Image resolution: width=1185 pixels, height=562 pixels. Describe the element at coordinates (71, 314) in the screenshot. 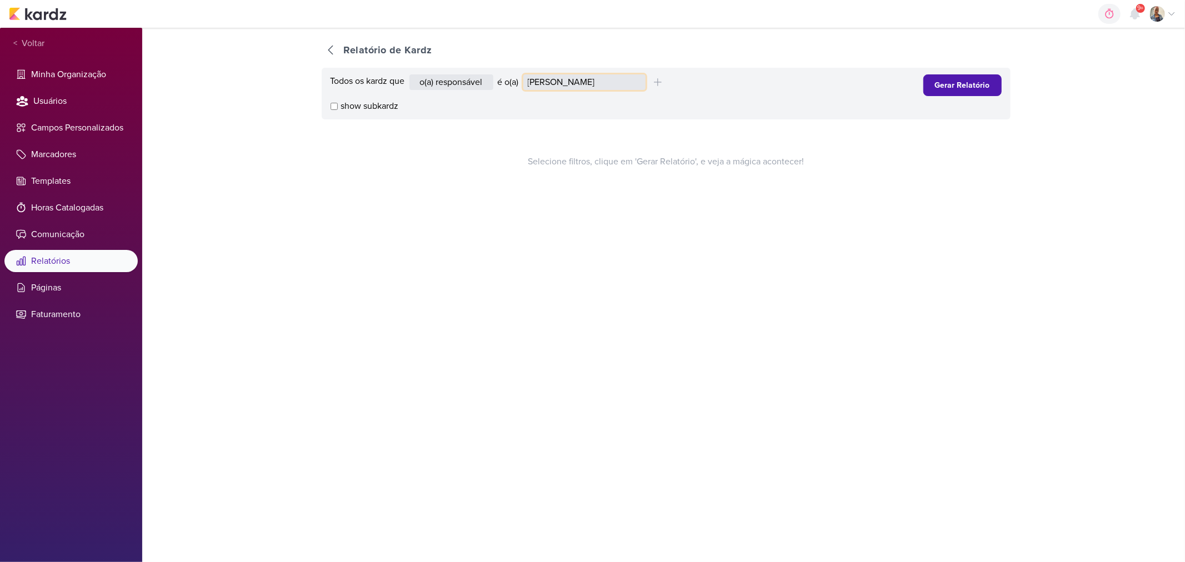

I see `li: Faturamento` at that location.